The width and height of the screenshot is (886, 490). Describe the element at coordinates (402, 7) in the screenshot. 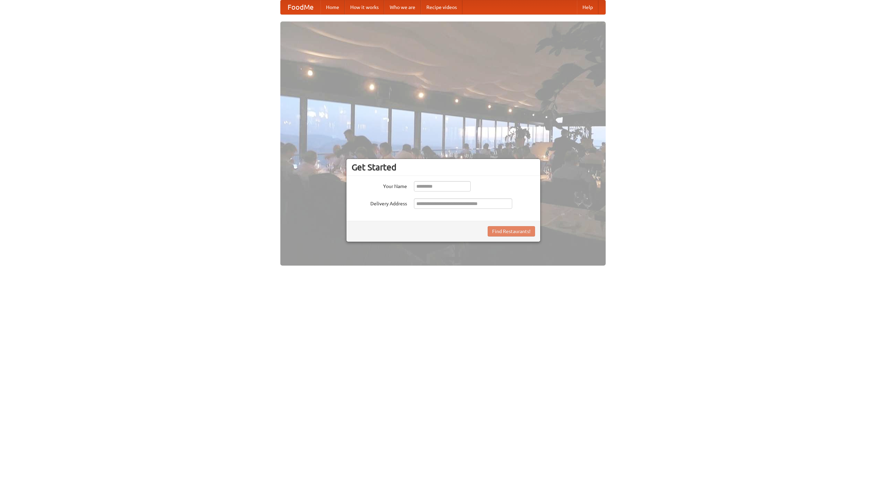

I see `a: Who we are` at that location.